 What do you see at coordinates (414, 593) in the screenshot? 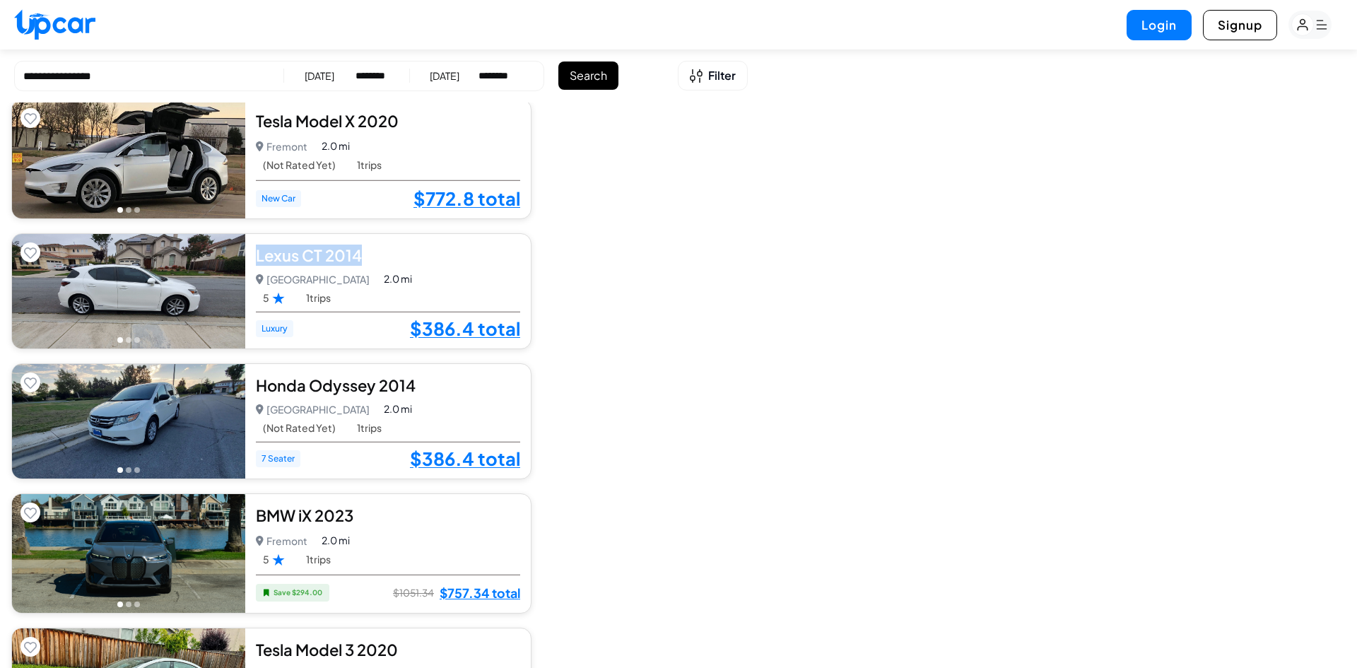
I see `span: $1051.34` at bounding box center [414, 593].